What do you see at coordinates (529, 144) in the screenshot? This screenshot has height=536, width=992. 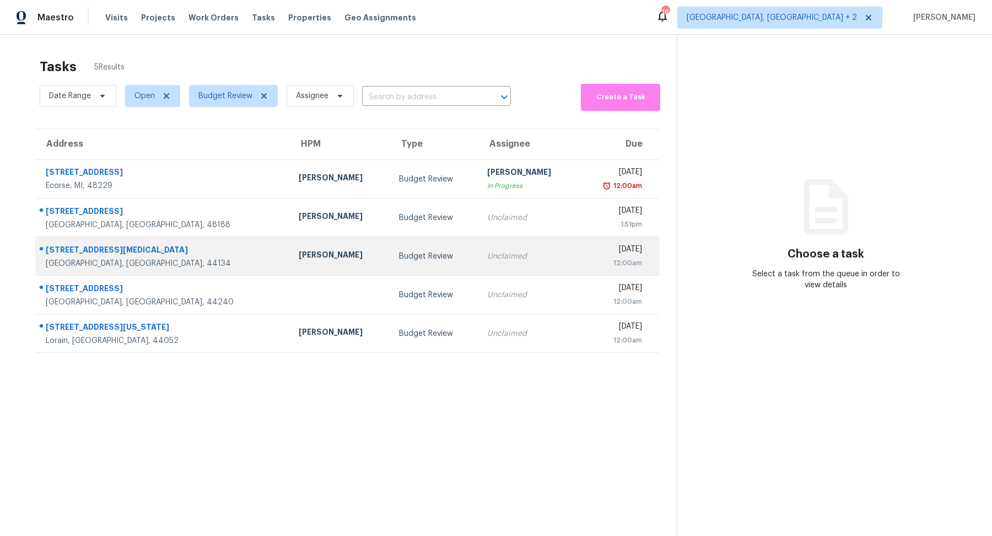 I see `th: Assignee` at bounding box center [529, 144].